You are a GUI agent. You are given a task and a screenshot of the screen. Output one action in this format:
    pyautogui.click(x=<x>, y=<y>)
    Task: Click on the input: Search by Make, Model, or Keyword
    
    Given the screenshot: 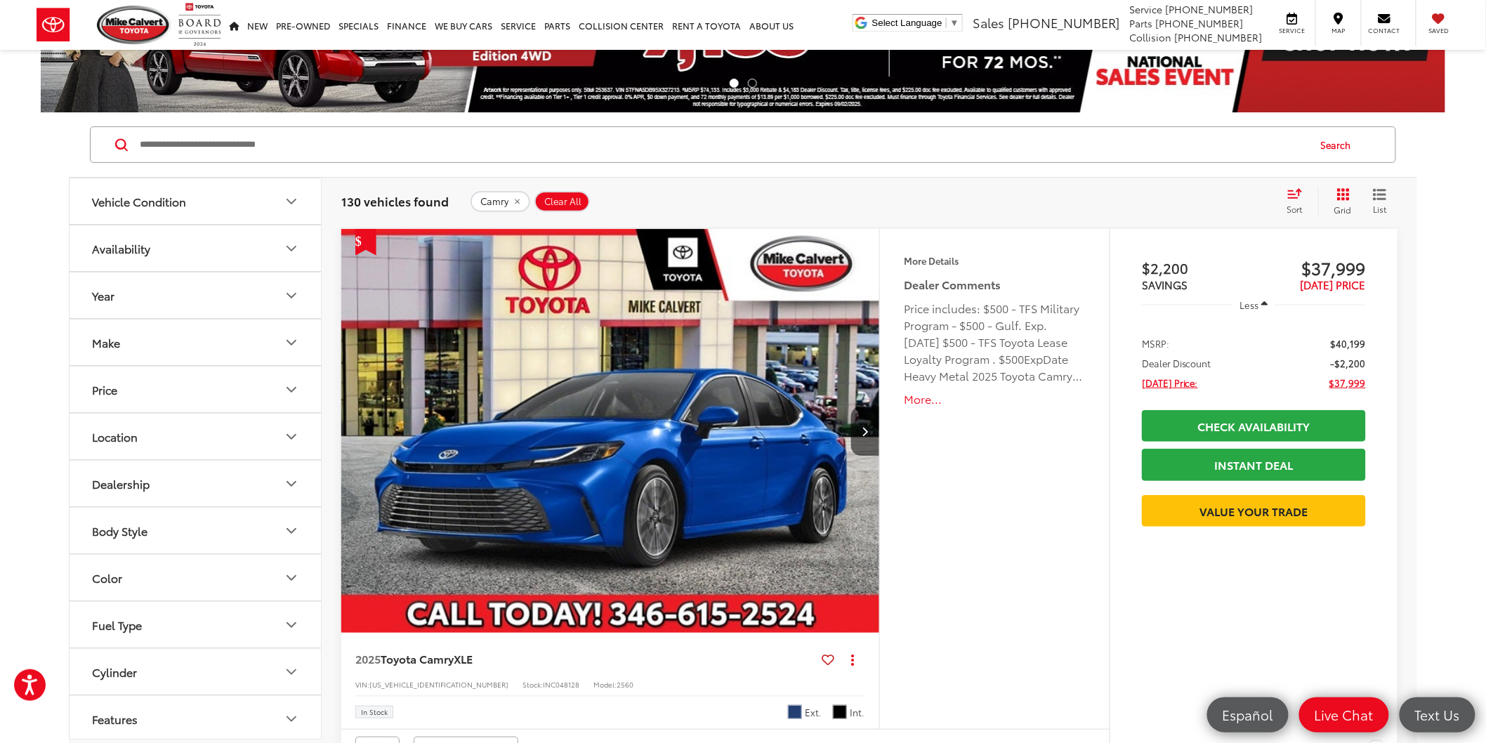 What is the action you would take?
    pyautogui.click(x=723, y=145)
    